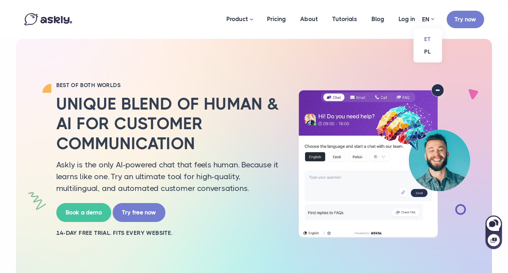 The height and width of the screenshot is (273, 508). I want to click on a: Product, so click(239, 19).